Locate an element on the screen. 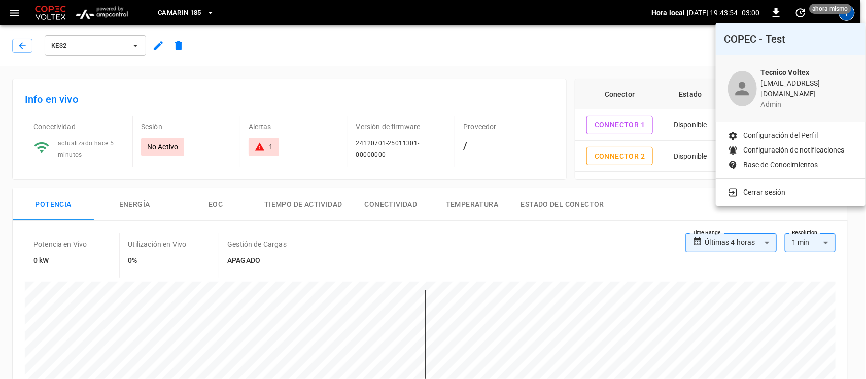 This screenshot has width=866, height=379. p: Configuración del Perfil is located at coordinates (780, 135).